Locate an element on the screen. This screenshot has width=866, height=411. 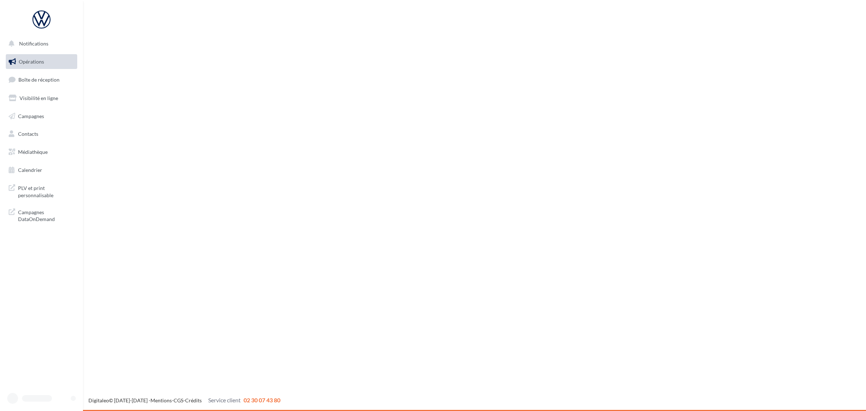
a: PLV et print personnalisable is located at coordinates (42, 191).